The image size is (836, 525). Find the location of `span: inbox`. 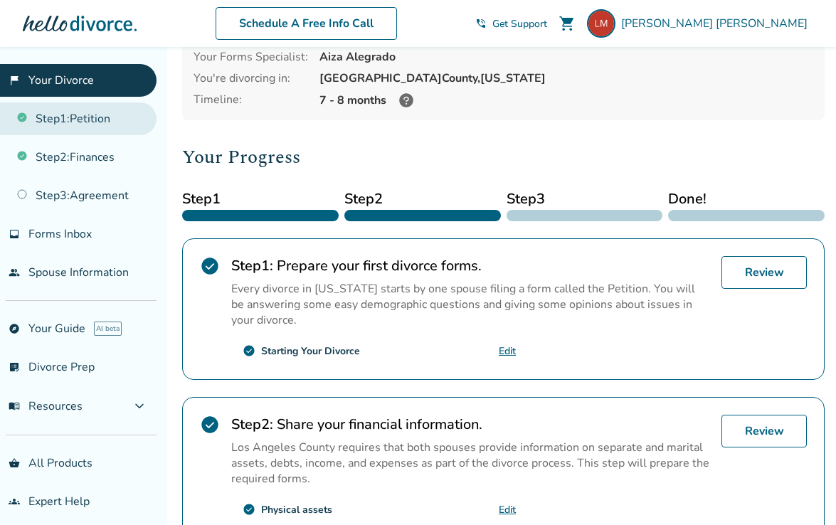

span: inbox is located at coordinates (14, 234).